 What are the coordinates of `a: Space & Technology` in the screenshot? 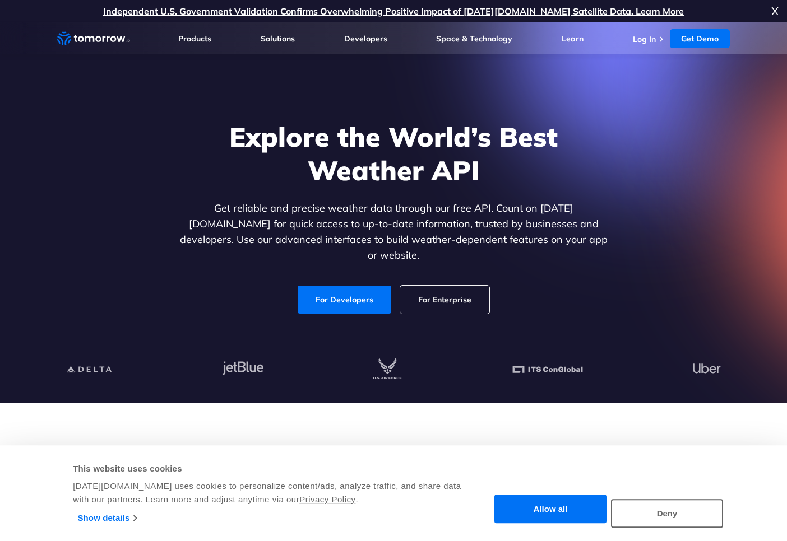 It's located at (474, 39).